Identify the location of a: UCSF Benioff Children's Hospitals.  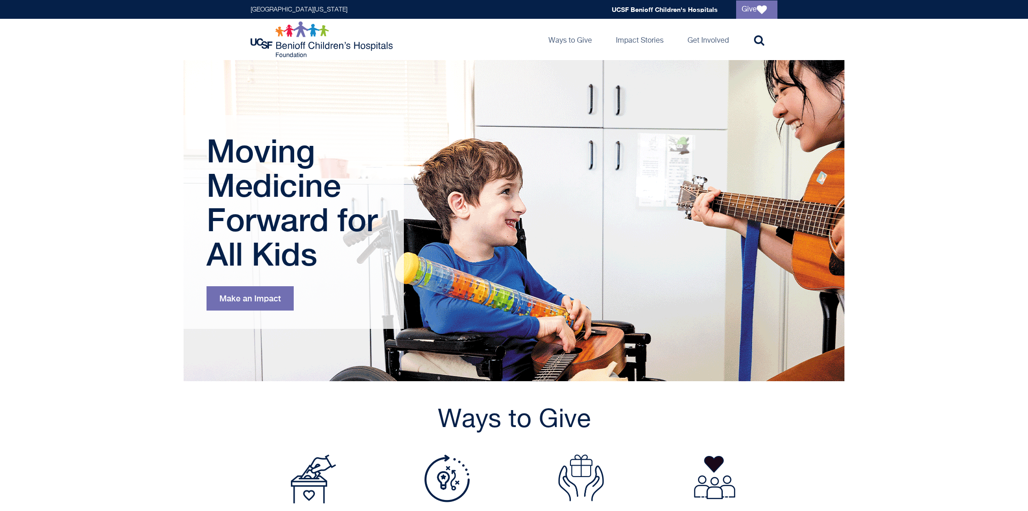
(664, 9).